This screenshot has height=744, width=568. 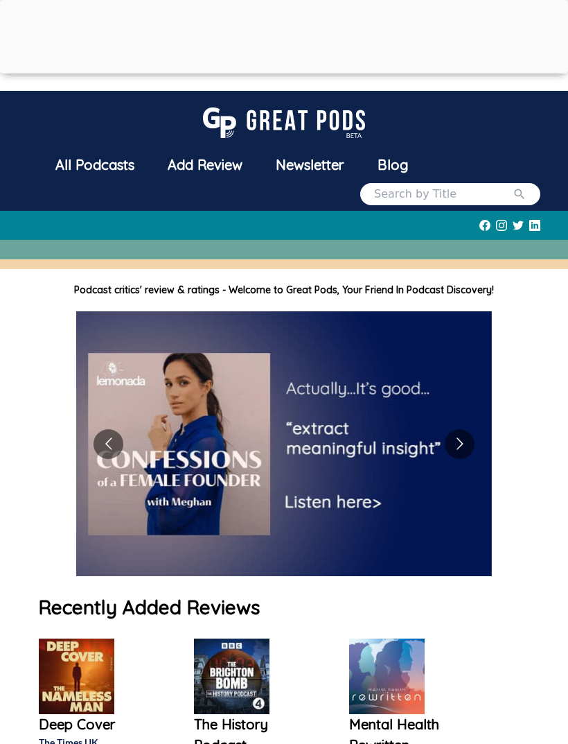 I want to click on h1: Podcast critics' review & ratings - Welcome to Great Pods, Your Friend In Podcast Discovery!, so click(x=284, y=290).